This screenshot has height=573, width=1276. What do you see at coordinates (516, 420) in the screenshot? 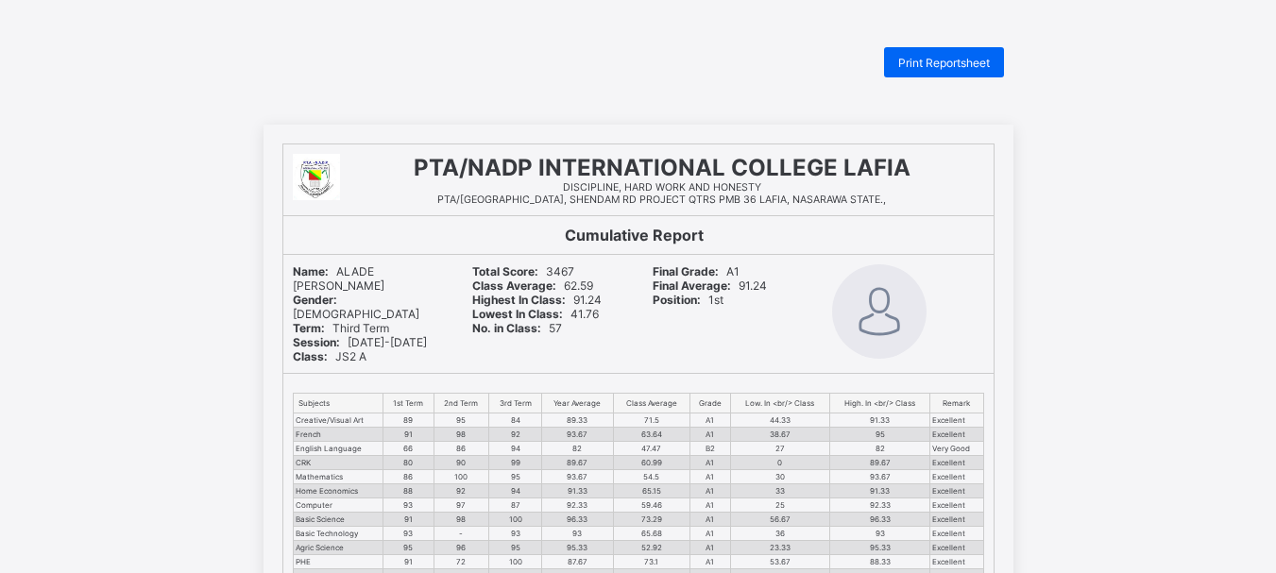
I see `td: 84` at bounding box center [516, 420].